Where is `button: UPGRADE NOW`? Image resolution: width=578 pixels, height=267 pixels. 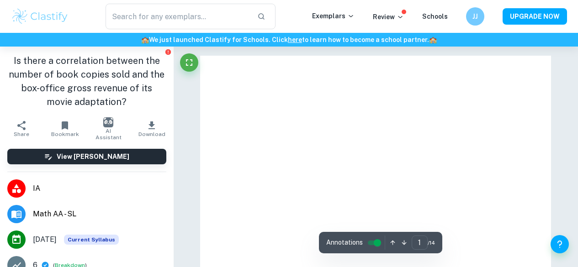 button: UPGRADE NOW is located at coordinates (535, 16).